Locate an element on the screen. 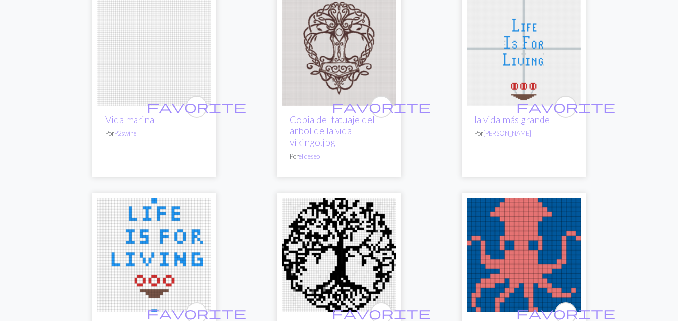  font: P2swine is located at coordinates (125, 133).